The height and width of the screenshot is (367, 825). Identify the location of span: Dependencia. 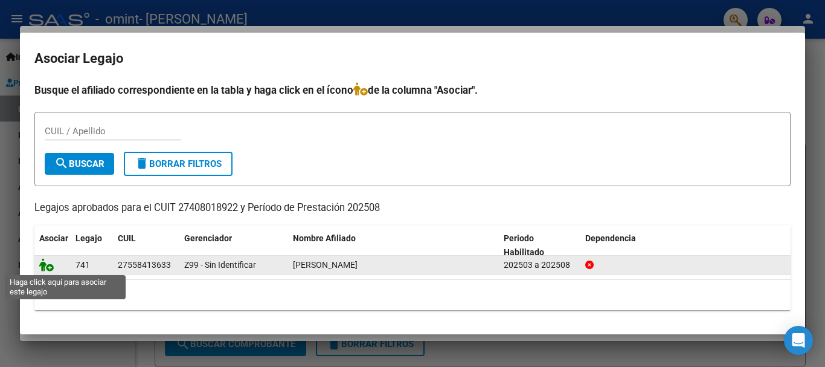
(611, 238).